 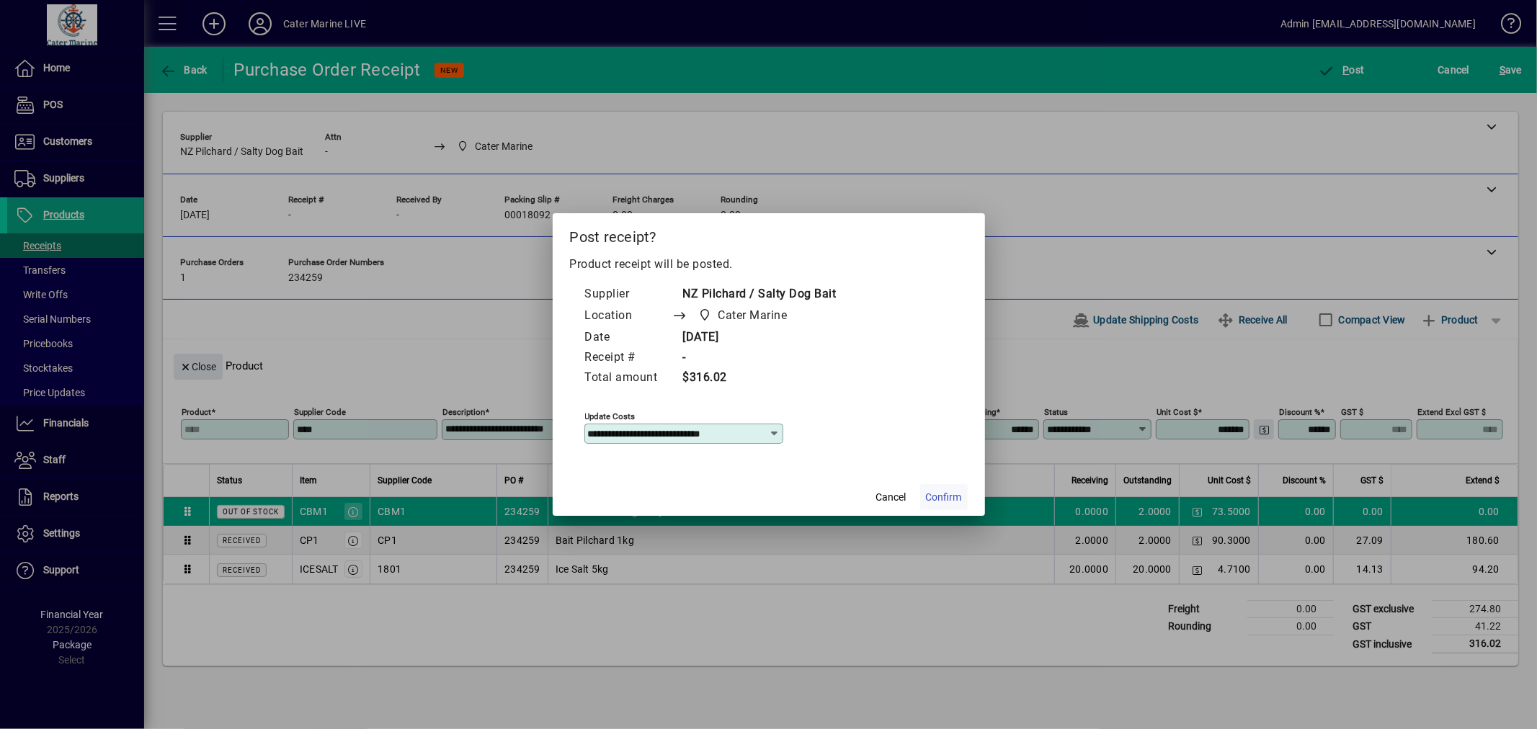 What do you see at coordinates (754, 378) in the screenshot?
I see `td: $316.02` at bounding box center [754, 378].